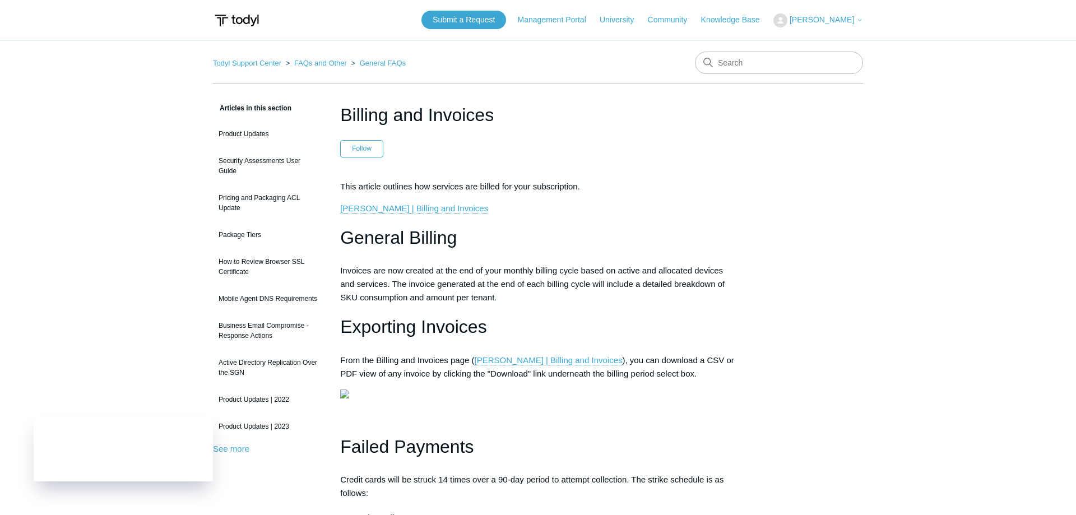 The height and width of the screenshot is (515, 1076). What do you see at coordinates (247, 63) in the screenshot?
I see `a: Todyl Support Center` at bounding box center [247, 63].